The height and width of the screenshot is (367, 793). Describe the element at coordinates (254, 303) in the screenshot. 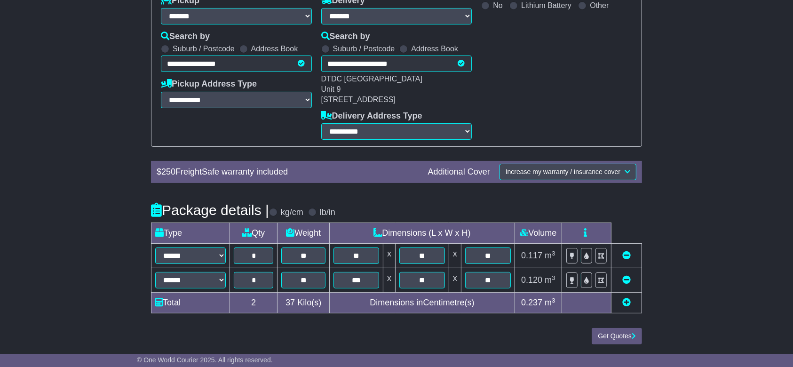

I see `td: 2` at that location.